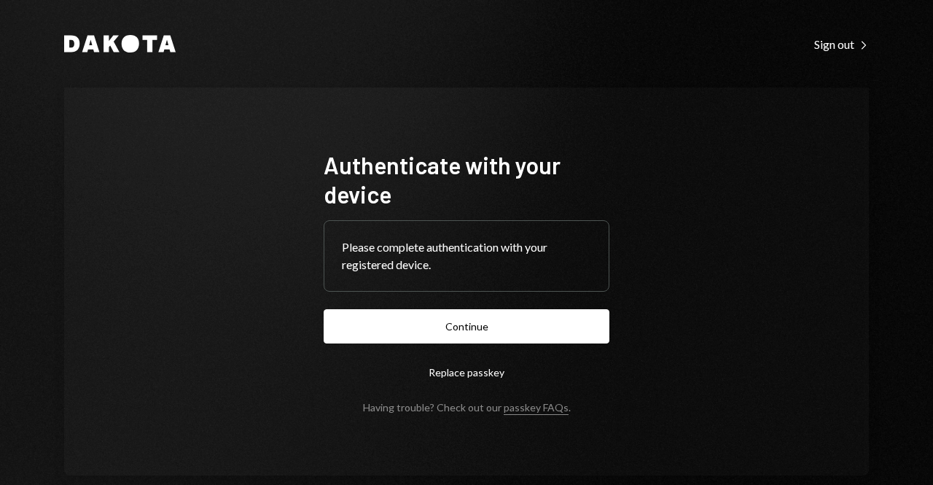 This screenshot has height=485, width=933. I want to click on a: passkey FAQs, so click(536, 408).